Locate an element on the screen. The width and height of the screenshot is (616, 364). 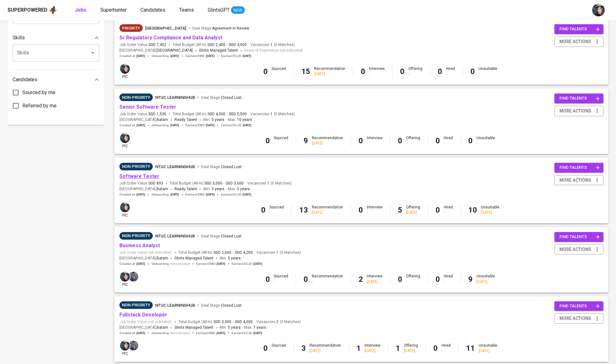
span: Onboarding : is located at coordinates (171, 264).